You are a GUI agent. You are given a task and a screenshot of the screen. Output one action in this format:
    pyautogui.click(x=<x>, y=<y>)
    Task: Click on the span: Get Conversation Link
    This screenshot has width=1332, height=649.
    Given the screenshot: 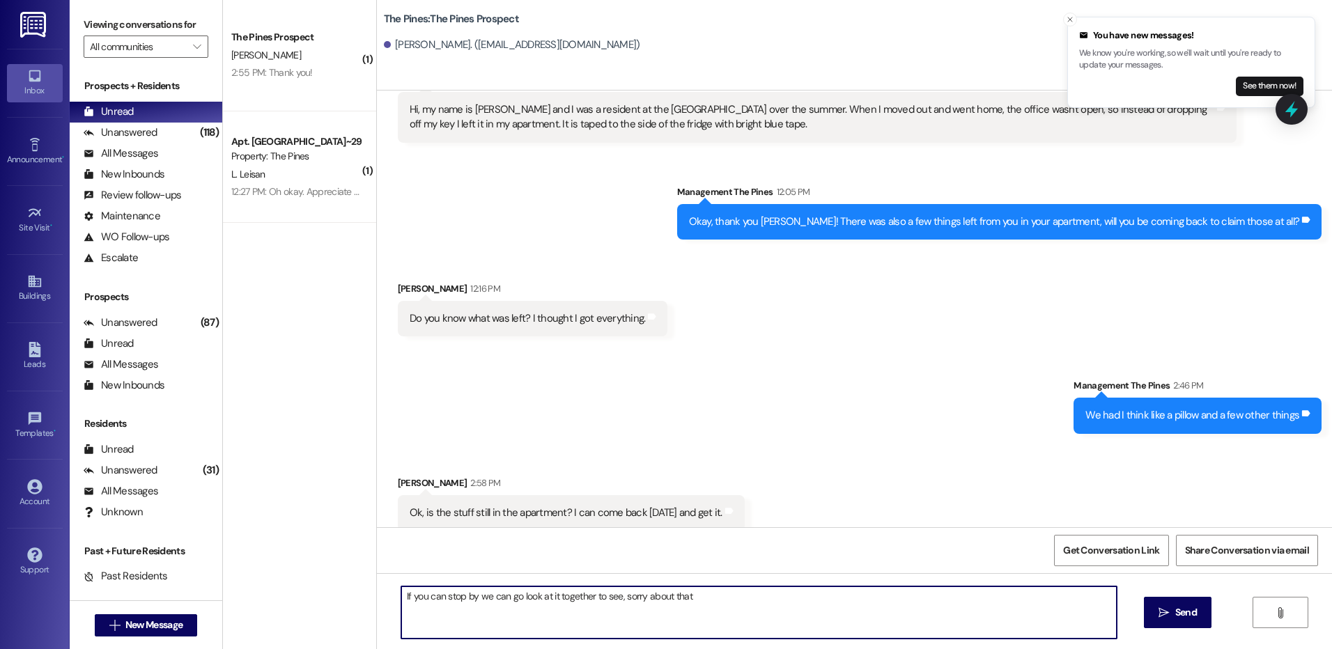 What is the action you would take?
    pyautogui.click(x=1111, y=550)
    